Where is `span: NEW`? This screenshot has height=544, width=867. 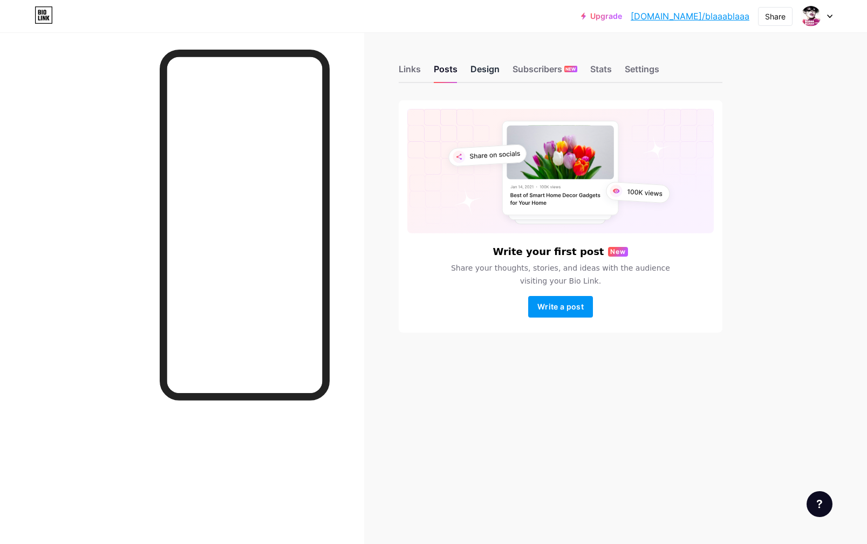
span: NEW is located at coordinates (570, 69).